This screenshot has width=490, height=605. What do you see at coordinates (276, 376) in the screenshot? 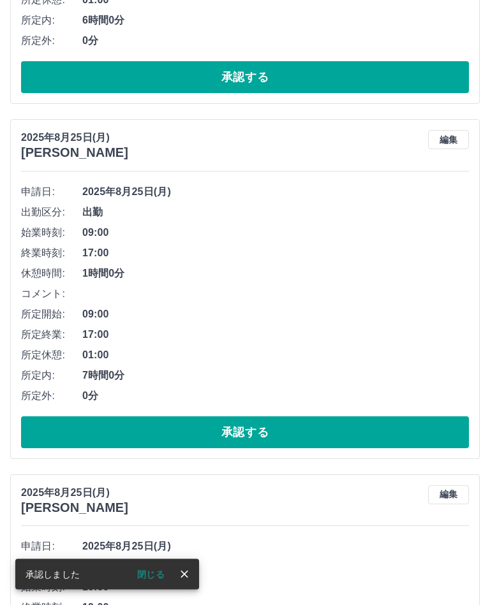
I see `span: 7時間0分` at bounding box center [276, 376].